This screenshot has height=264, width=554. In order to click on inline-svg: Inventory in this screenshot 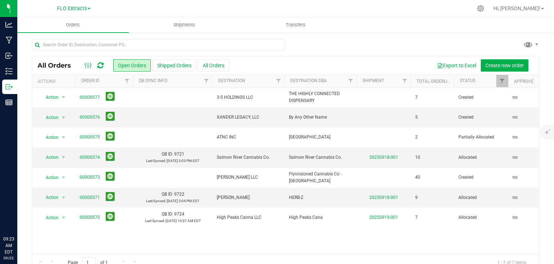, I will do `click(9, 71)`.